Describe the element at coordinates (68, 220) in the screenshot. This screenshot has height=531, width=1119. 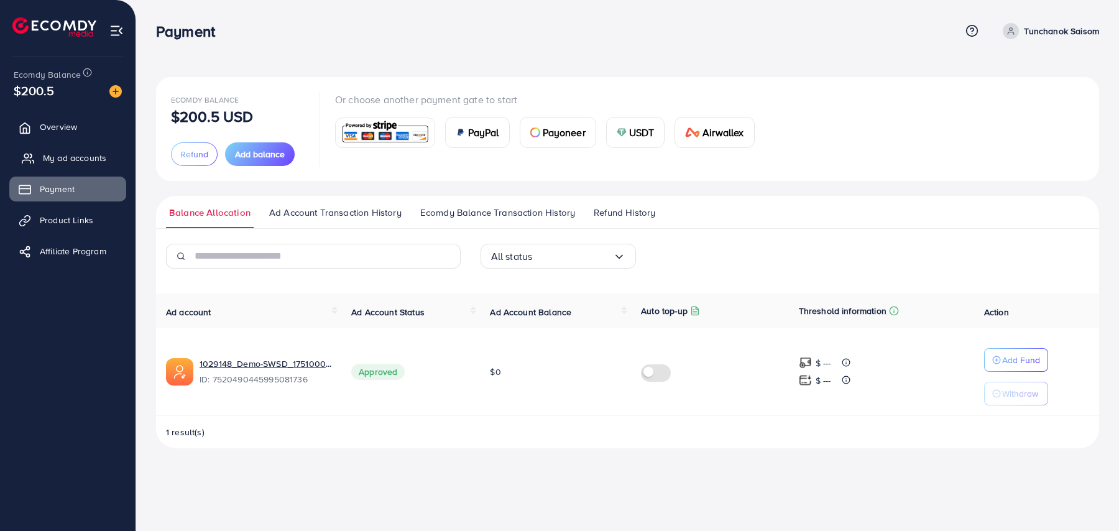
I see `a: Product Links` at that location.